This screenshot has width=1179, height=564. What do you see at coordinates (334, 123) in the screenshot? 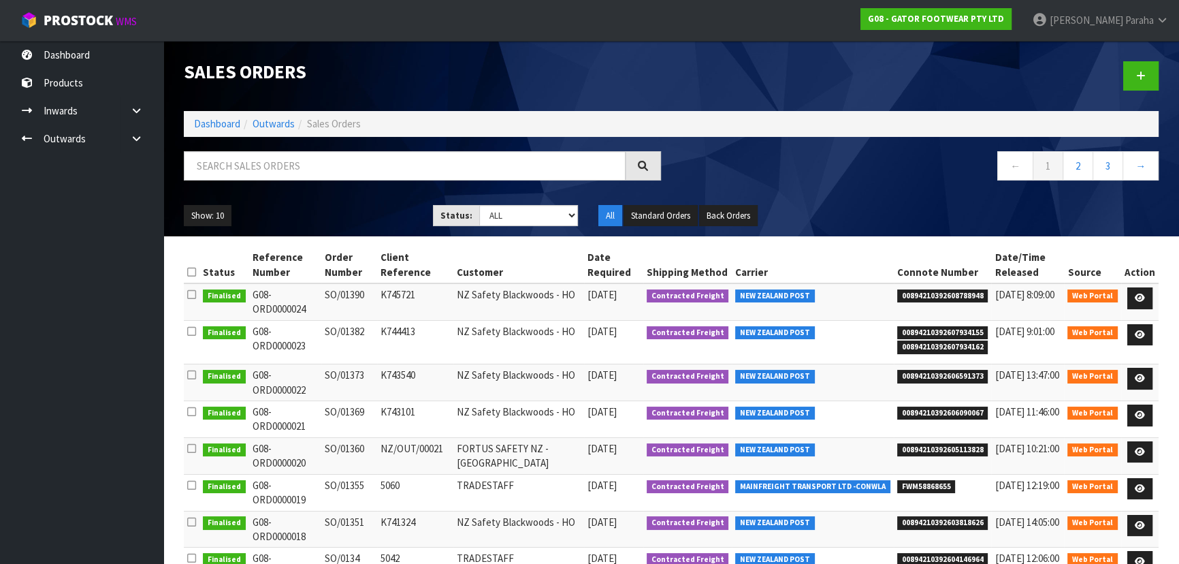
I see `span: Sales Orders` at bounding box center [334, 123].